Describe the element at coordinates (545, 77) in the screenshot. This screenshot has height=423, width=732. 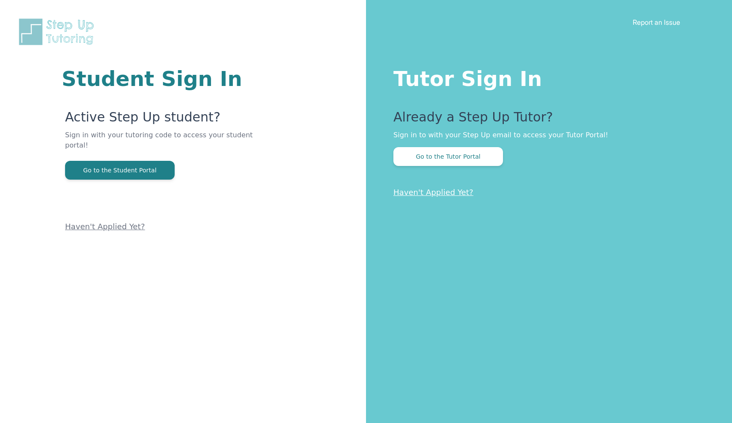
I see `h1: Tutor Sign In` at that location.